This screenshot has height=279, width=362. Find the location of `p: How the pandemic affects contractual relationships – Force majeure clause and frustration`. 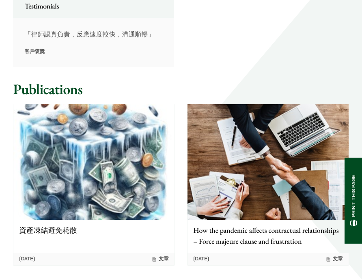

p: How the pandemic affects contractual relationships – Force majeure clause and frustration is located at coordinates (268, 236).